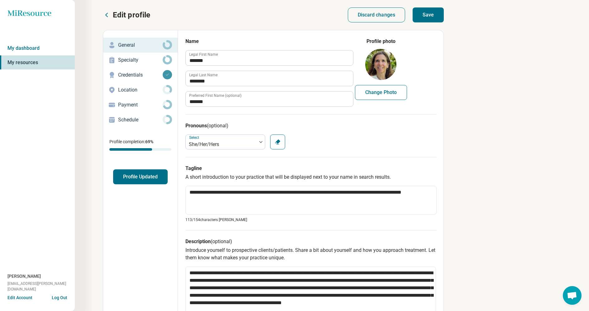 This screenshot has height=311, width=589. Describe the element at coordinates (140, 120) in the screenshot. I see `p: Schedule` at that location.